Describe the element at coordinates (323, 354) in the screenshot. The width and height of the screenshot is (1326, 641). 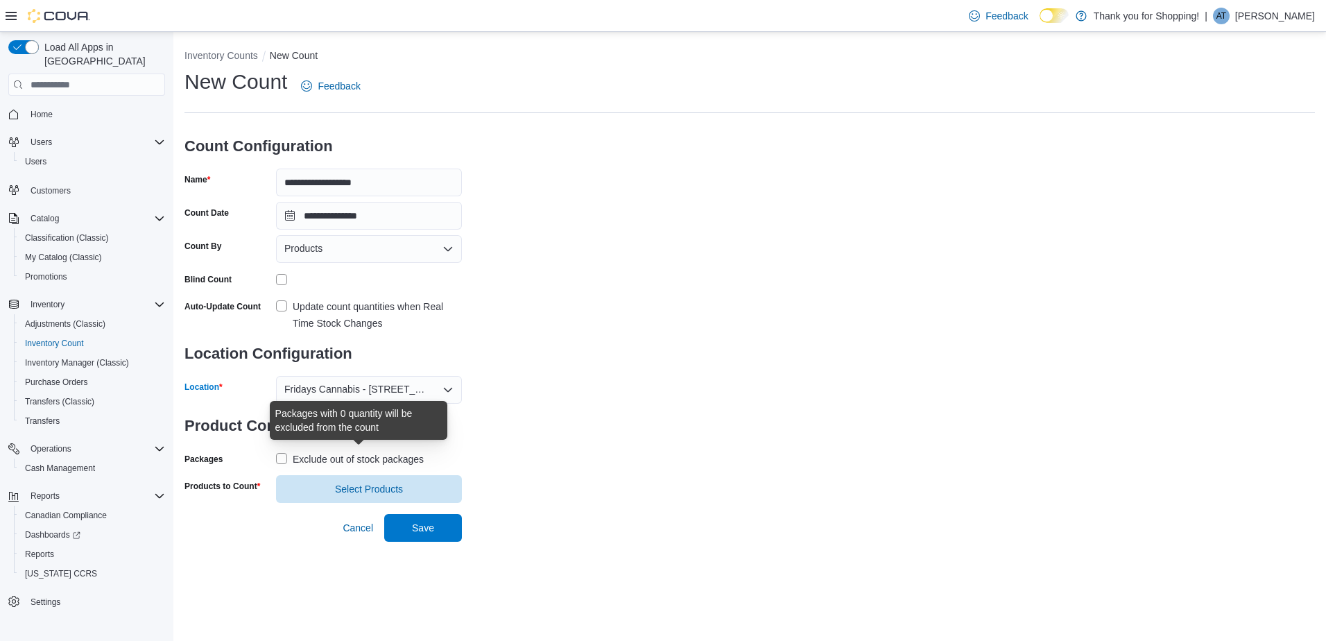
I see `h3: Location Configuration` at that location.